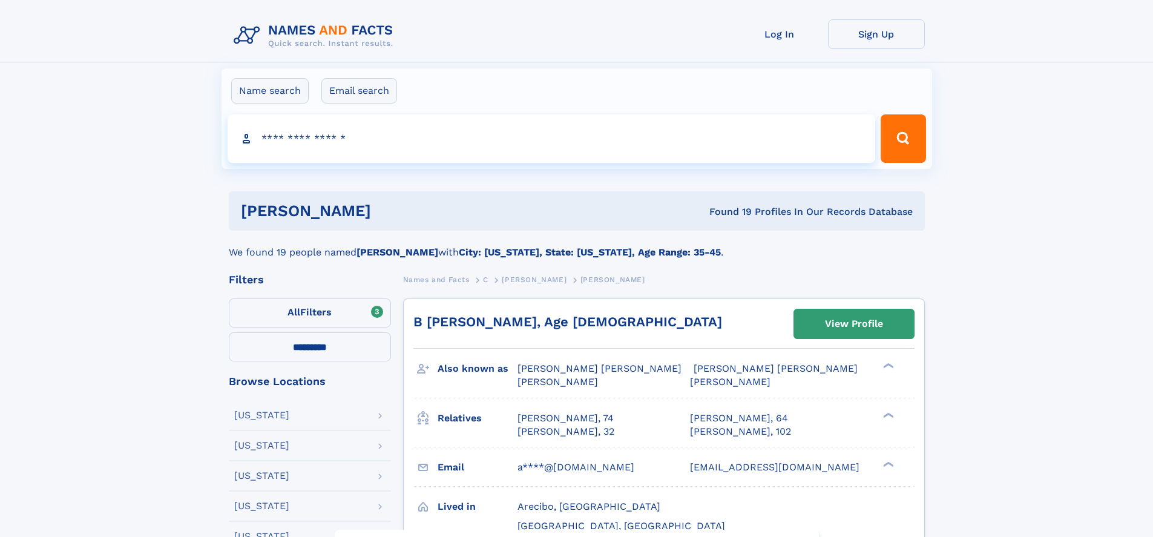 The image size is (1153, 537). Describe the element at coordinates (485, 279) in the screenshot. I see `a: C` at that location.